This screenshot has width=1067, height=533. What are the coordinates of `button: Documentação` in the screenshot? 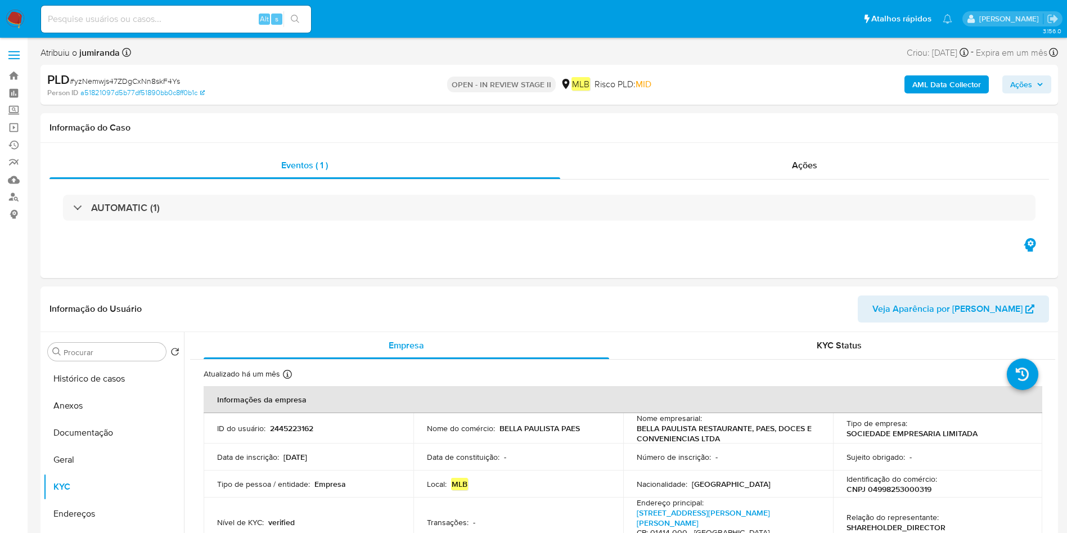 It's located at (114, 433).